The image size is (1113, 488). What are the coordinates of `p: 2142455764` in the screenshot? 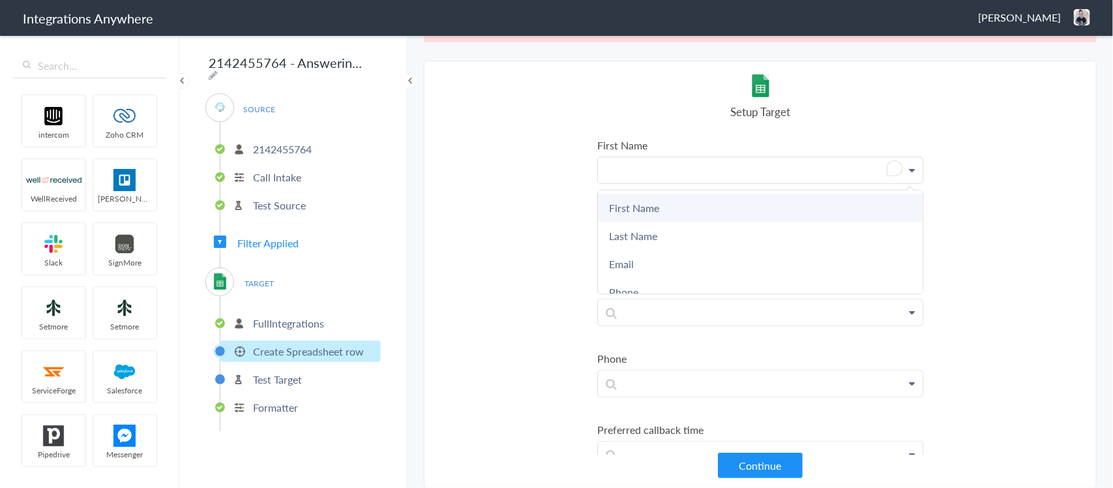 It's located at (282, 149).